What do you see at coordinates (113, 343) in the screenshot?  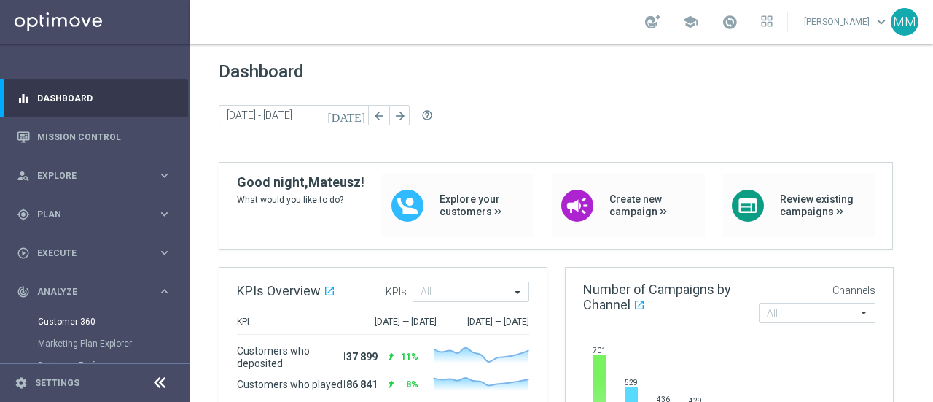 I see `div: Marketing Plan Explorer` at bounding box center [113, 343].